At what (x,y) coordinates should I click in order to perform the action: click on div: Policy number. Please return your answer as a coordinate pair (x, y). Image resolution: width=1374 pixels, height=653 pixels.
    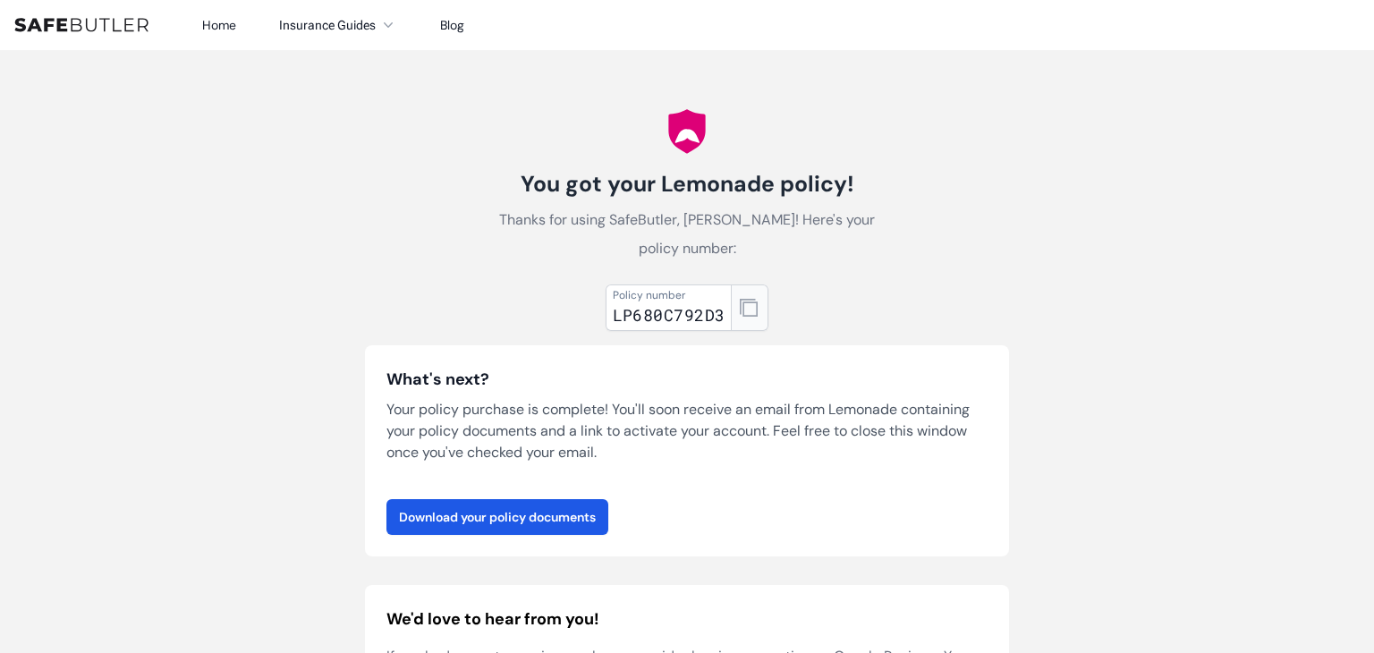
    Looking at the image, I should click on (669, 295).